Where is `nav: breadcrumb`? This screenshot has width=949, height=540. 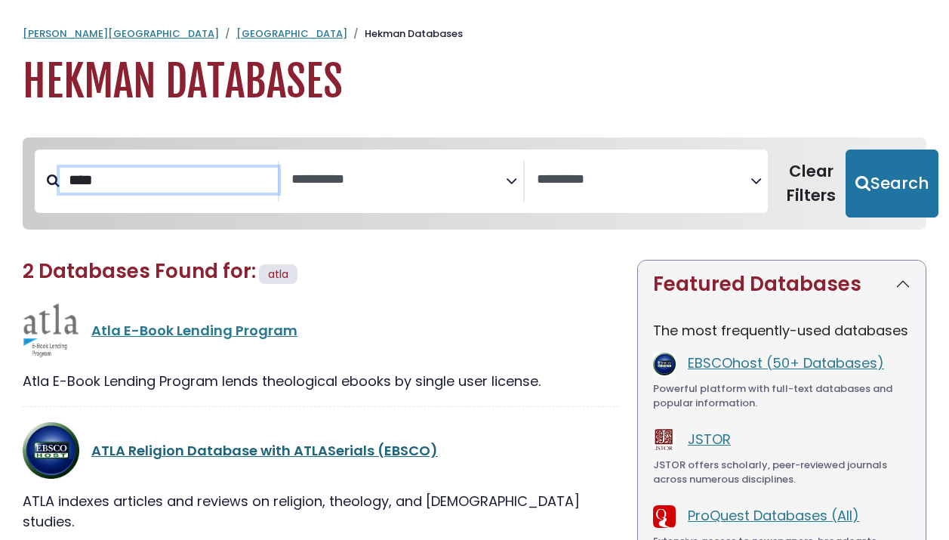
nav: breadcrumb is located at coordinates (474, 34).